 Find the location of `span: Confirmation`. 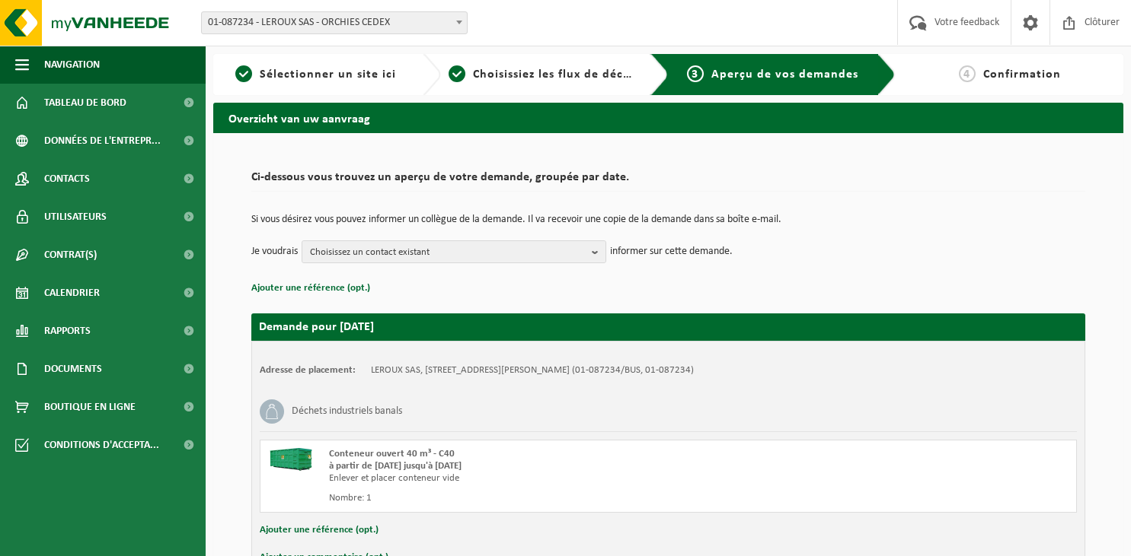

span: Confirmation is located at coordinates (1022, 75).